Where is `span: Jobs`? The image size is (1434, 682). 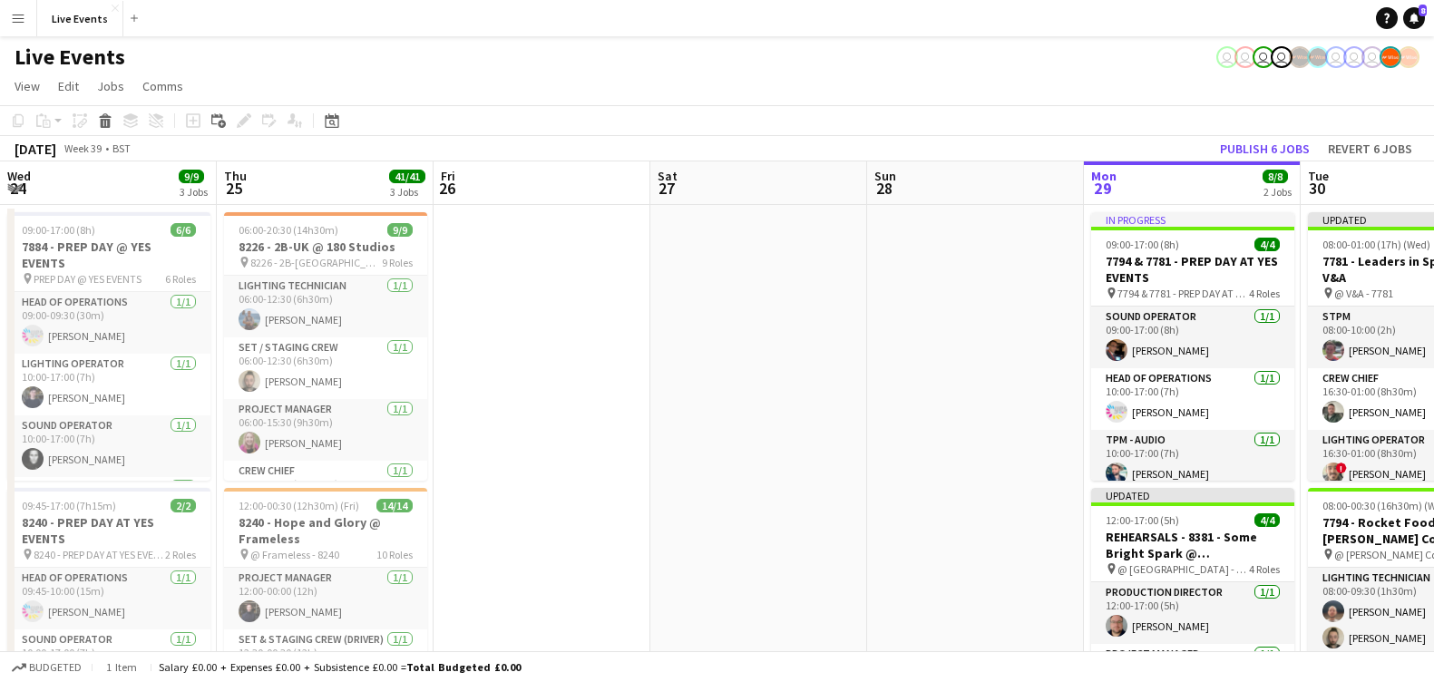 span: Jobs is located at coordinates (111, 86).